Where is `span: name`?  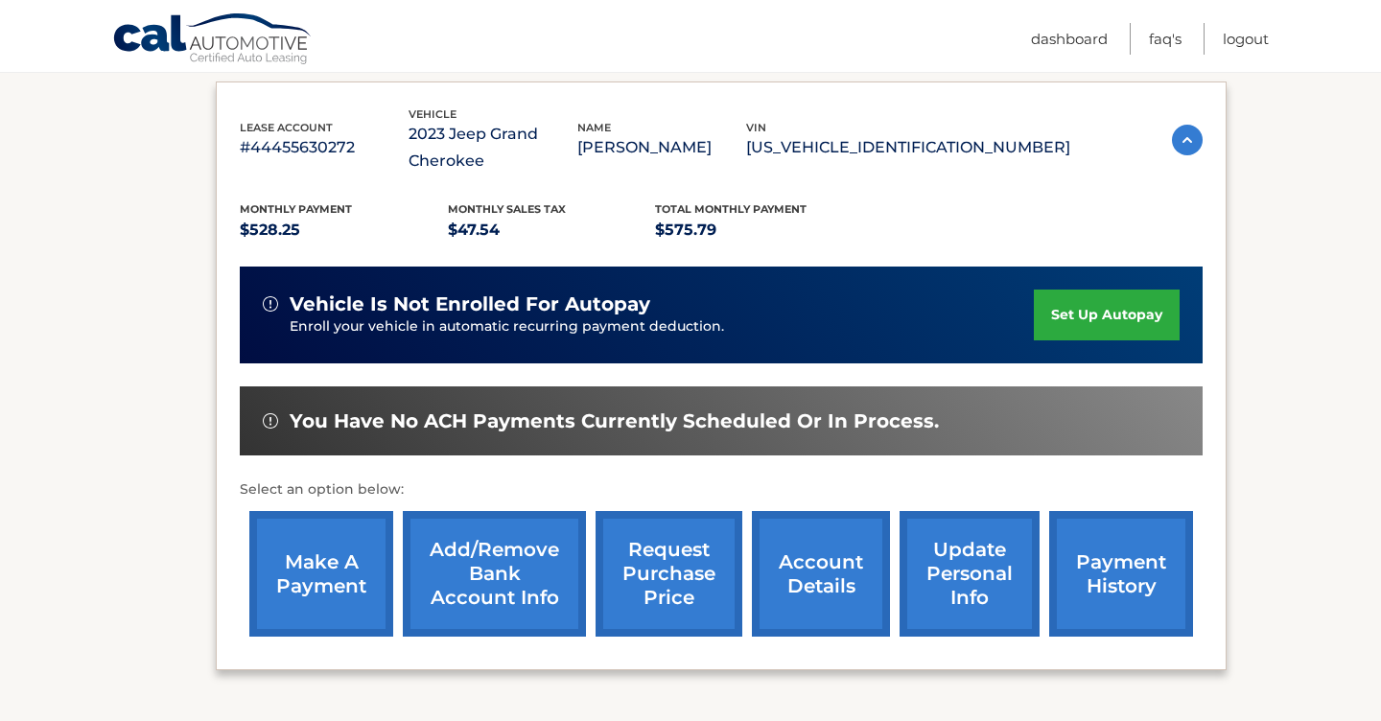 span: name is located at coordinates (594, 128).